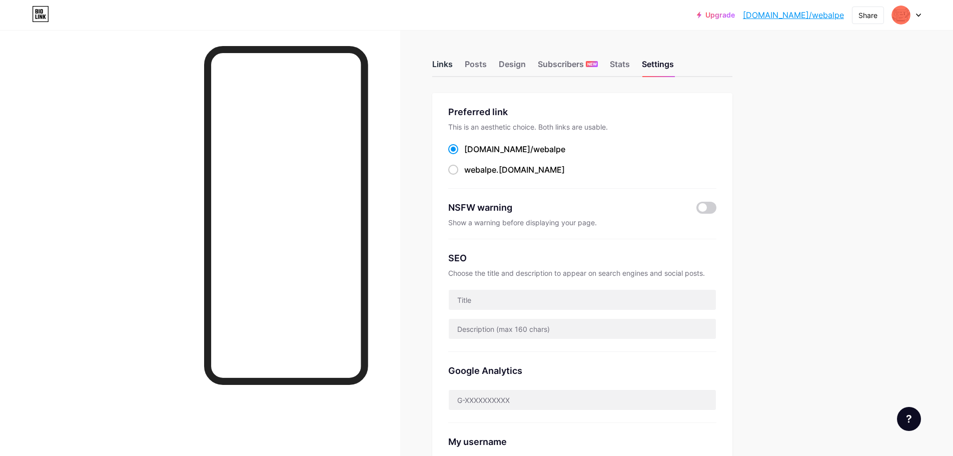 The width and height of the screenshot is (953, 456). What do you see at coordinates (901, 15) in the screenshot?
I see `img: webalpe` at bounding box center [901, 15].